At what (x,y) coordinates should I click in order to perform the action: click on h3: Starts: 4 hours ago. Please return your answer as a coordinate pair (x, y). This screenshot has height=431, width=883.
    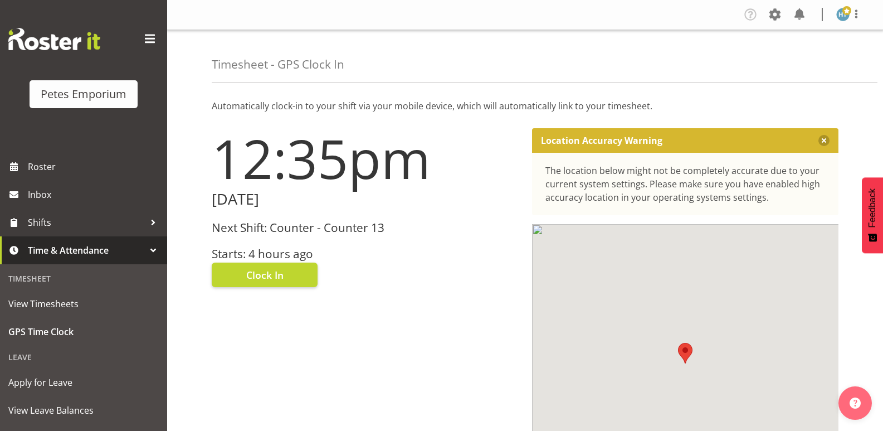
    Looking at the image, I should click on (365, 254).